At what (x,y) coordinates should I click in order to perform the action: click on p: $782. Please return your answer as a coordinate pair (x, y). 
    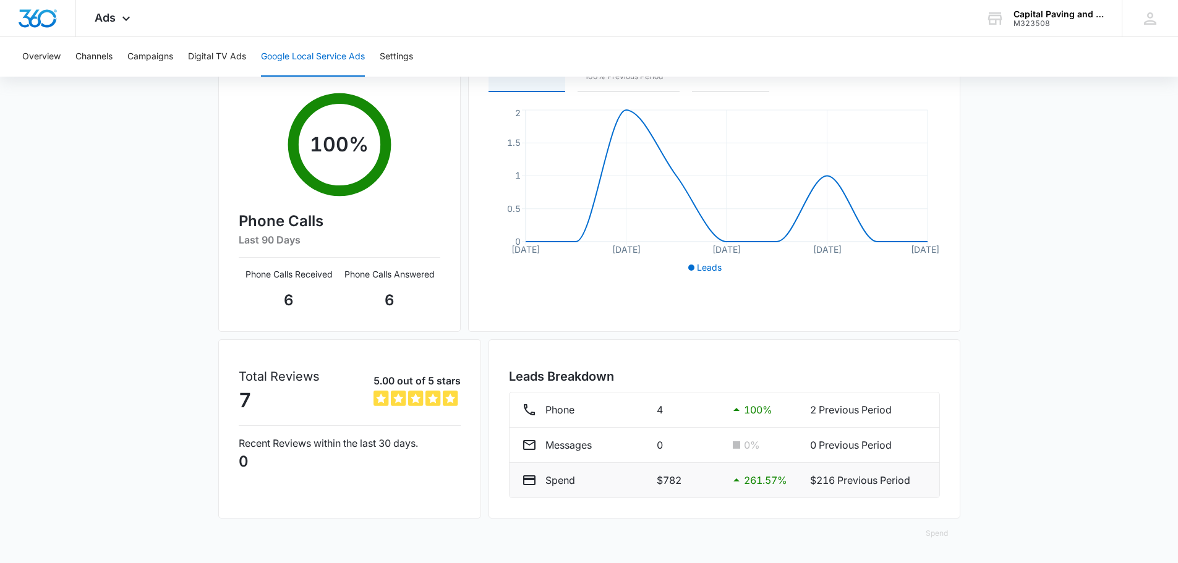
    Looking at the image, I should click on (687, 480).